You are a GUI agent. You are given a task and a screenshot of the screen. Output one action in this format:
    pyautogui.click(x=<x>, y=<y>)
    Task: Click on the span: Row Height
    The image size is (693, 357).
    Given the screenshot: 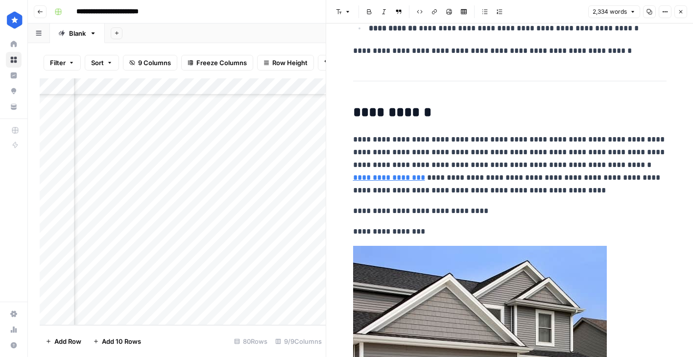 What is the action you would take?
    pyautogui.click(x=290, y=63)
    